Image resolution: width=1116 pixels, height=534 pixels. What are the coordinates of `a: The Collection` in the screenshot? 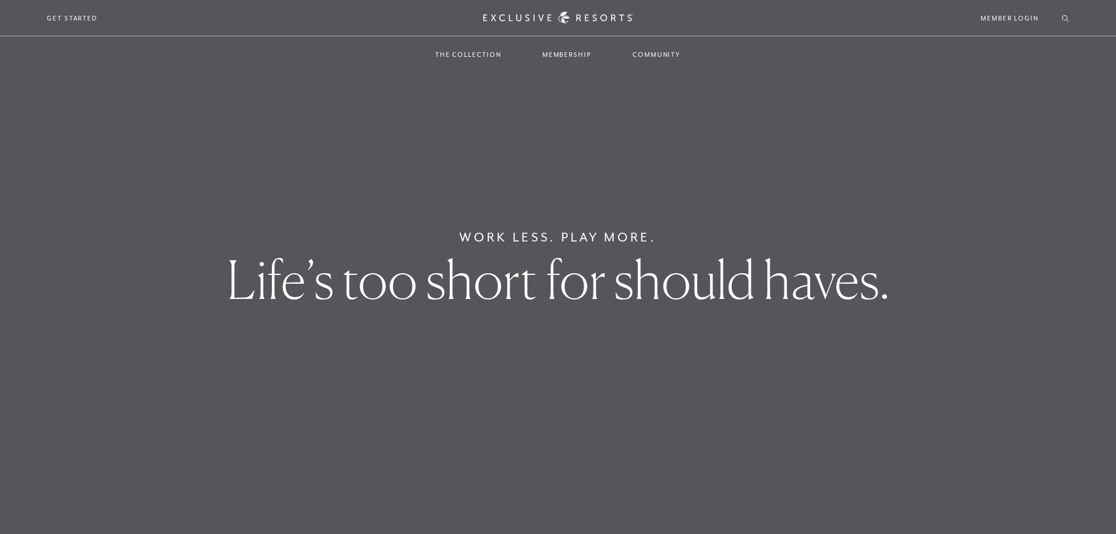 It's located at (468, 54).